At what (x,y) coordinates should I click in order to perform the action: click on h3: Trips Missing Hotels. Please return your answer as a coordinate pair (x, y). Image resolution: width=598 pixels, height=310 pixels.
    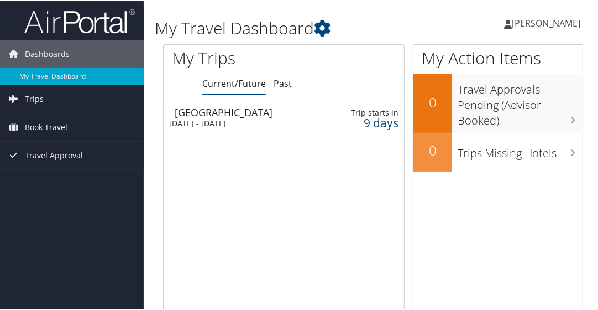
    Looking at the image, I should click on (520, 149).